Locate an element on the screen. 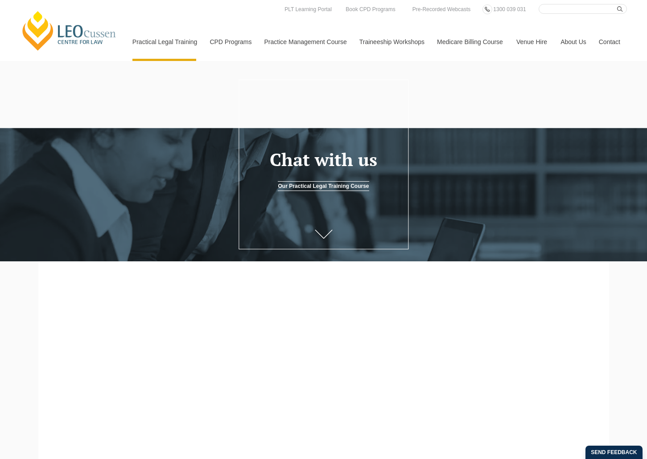 The image size is (647, 459). a: Practice Management Course is located at coordinates (305, 42).